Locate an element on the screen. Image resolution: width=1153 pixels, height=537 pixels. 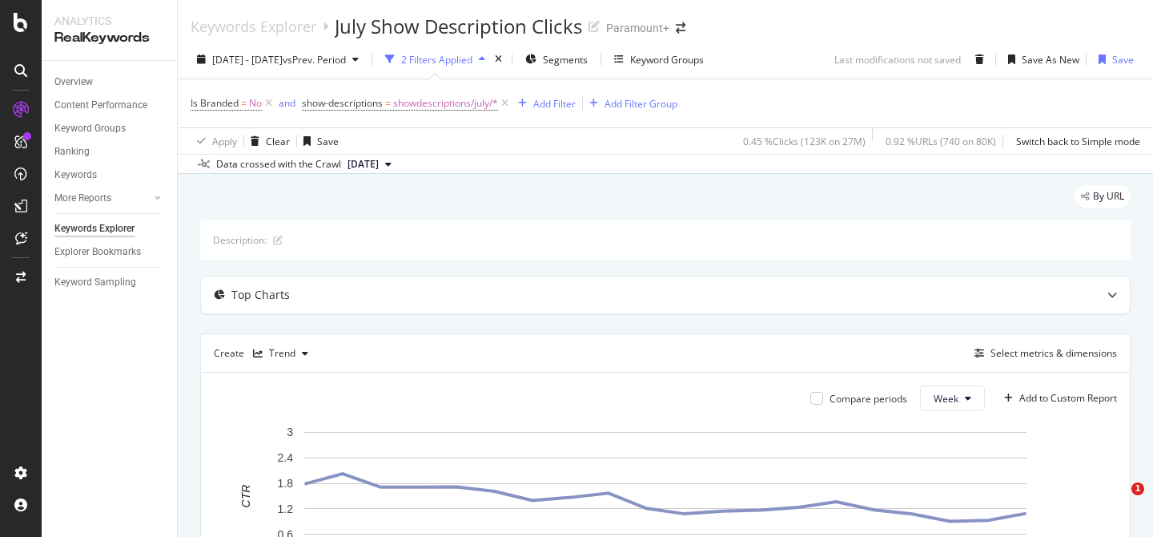
span: 1 is located at coordinates (1138, 489).